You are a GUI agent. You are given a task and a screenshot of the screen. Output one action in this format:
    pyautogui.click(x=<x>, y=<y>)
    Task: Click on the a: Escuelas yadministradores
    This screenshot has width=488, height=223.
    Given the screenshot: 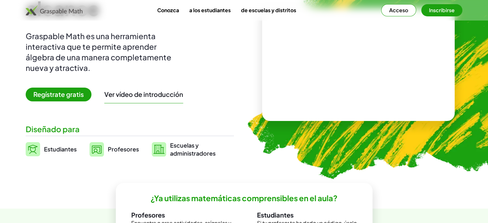 What is the action you would take?
    pyautogui.click(x=183, y=149)
    